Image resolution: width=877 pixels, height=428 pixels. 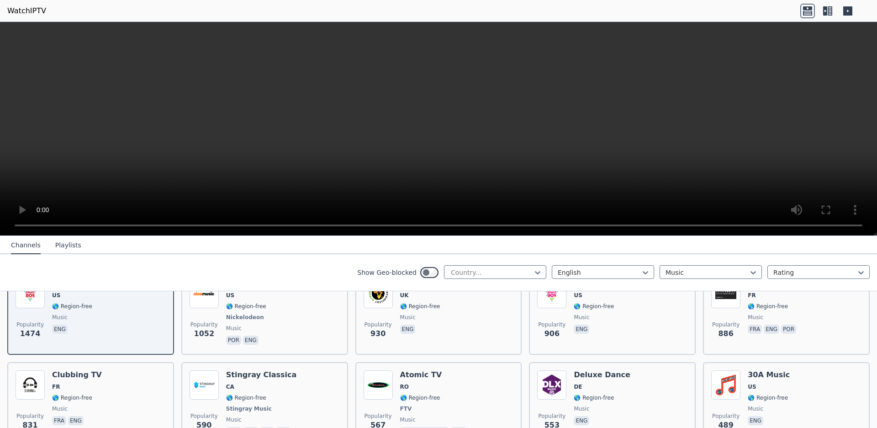 I want to click on span: UK, so click(x=404, y=295).